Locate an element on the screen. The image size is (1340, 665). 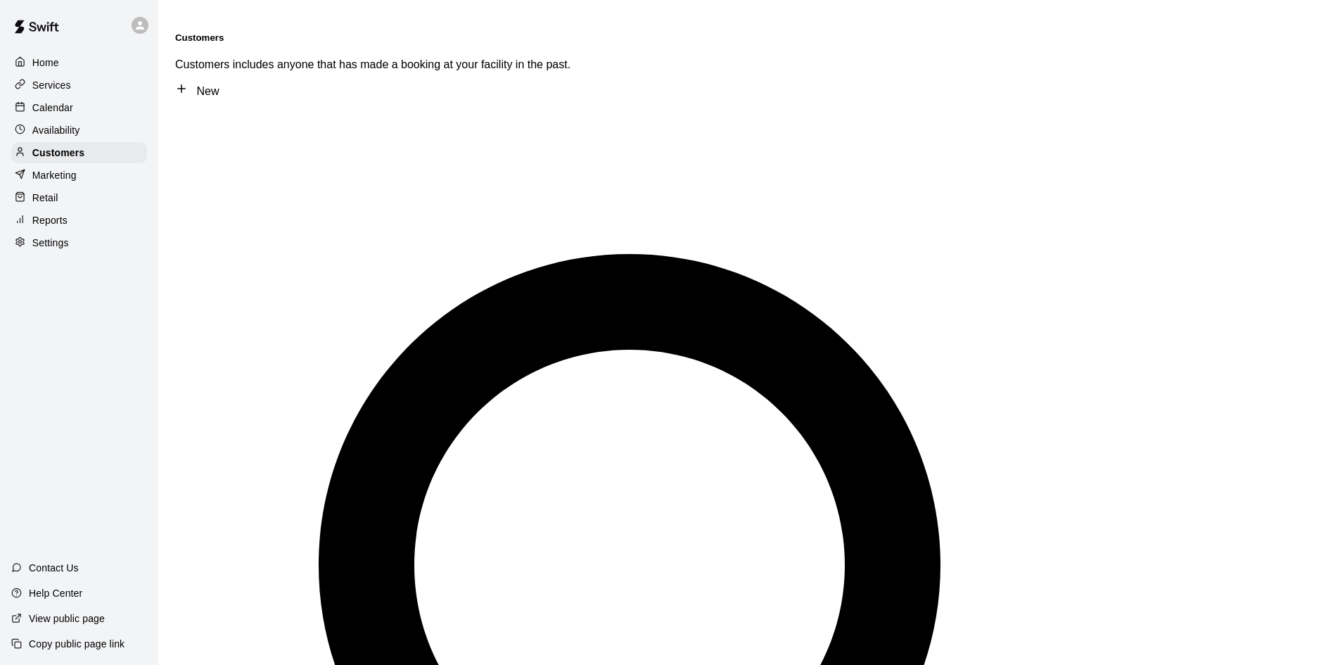
div: Settings is located at coordinates (79, 243).